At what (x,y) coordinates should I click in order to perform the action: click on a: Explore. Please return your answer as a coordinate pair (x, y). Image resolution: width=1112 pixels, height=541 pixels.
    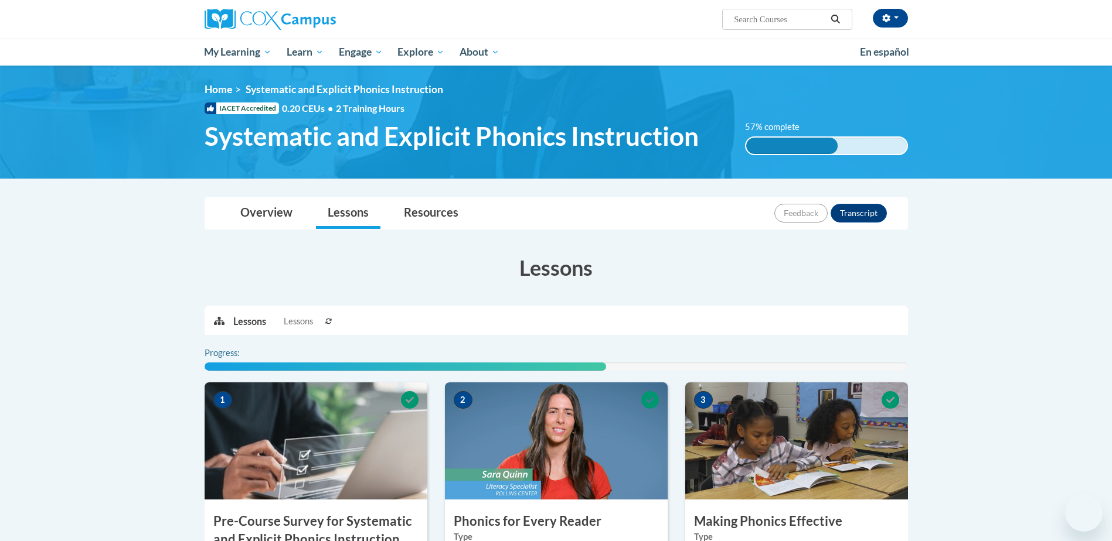
    Looking at the image, I should click on (421, 52).